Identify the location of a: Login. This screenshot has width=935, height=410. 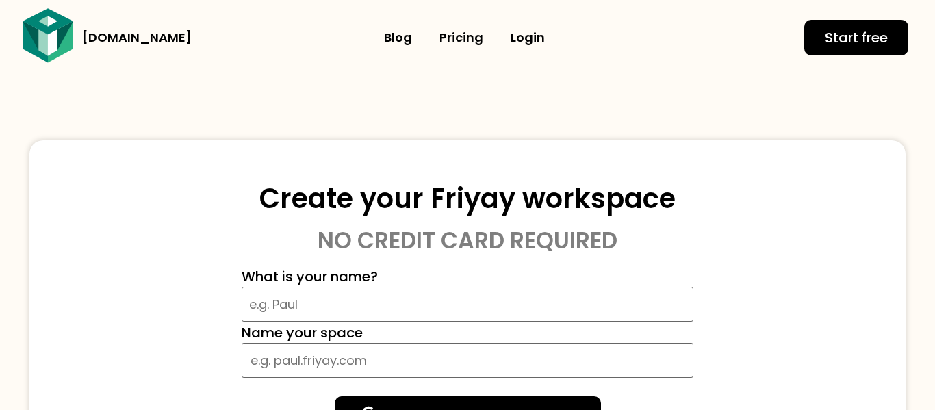
(528, 38).